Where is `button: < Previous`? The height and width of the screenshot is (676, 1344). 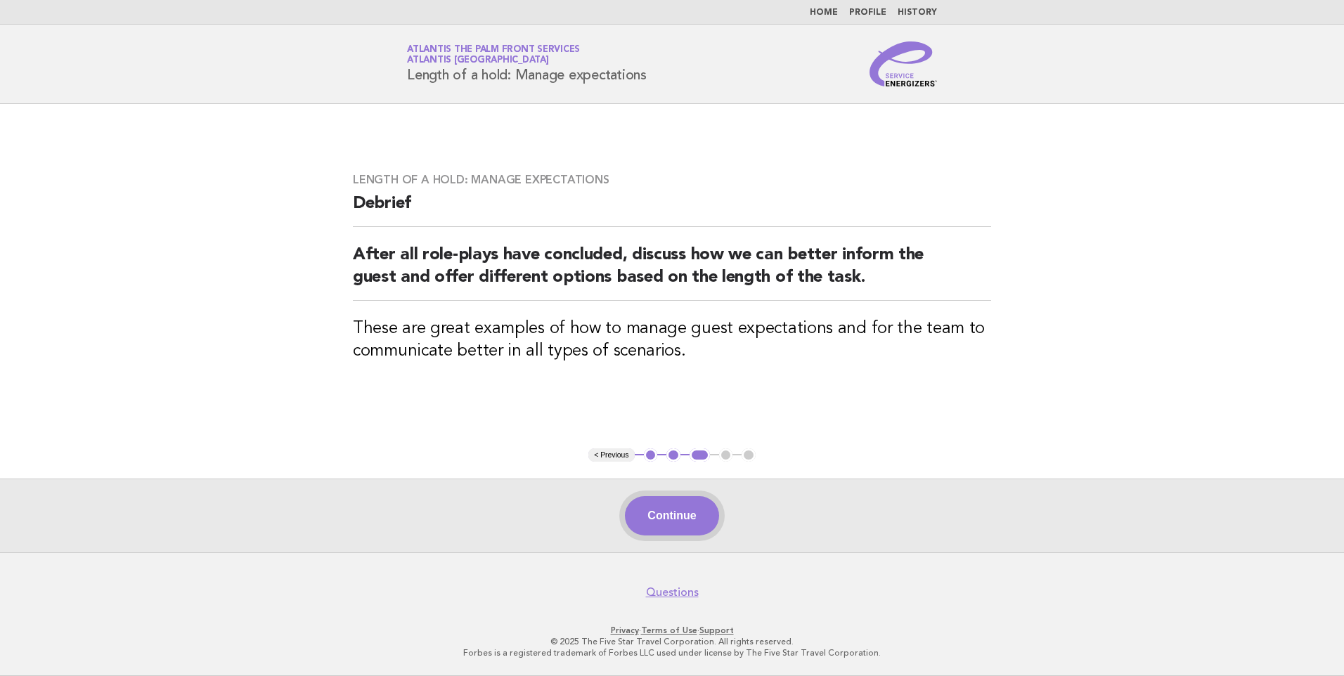 button: < Previous is located at coordinates (611, 455).